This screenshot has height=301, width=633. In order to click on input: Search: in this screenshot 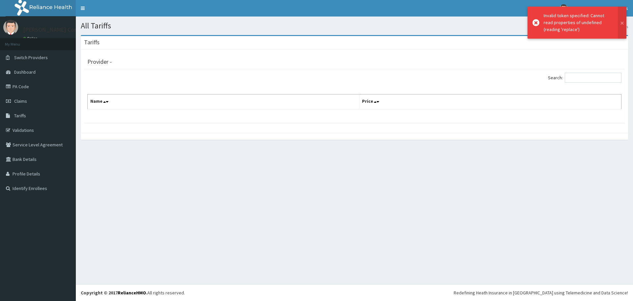, I will do `click(594, 78)`.